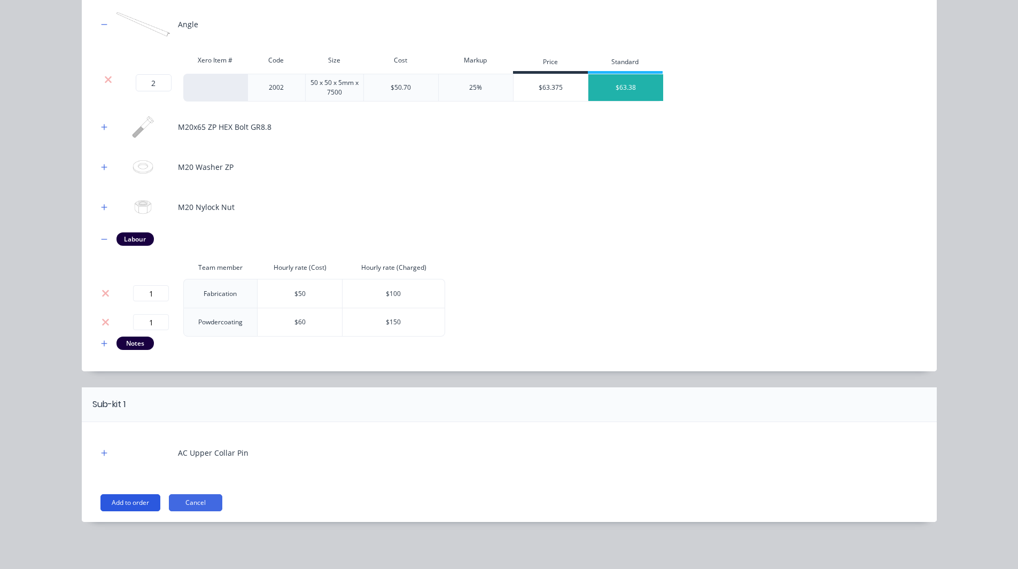 The width and height of the screenshot is (1018, 569). Describe the element at coordinates (221, 268) in the screenshot. I see `th: Team member` at that location.